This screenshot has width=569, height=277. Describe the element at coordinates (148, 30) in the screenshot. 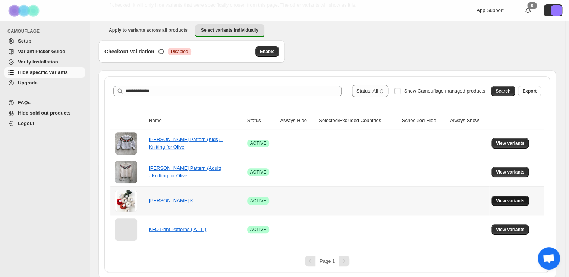

I see `button: Apply to variants across all products` at that location.